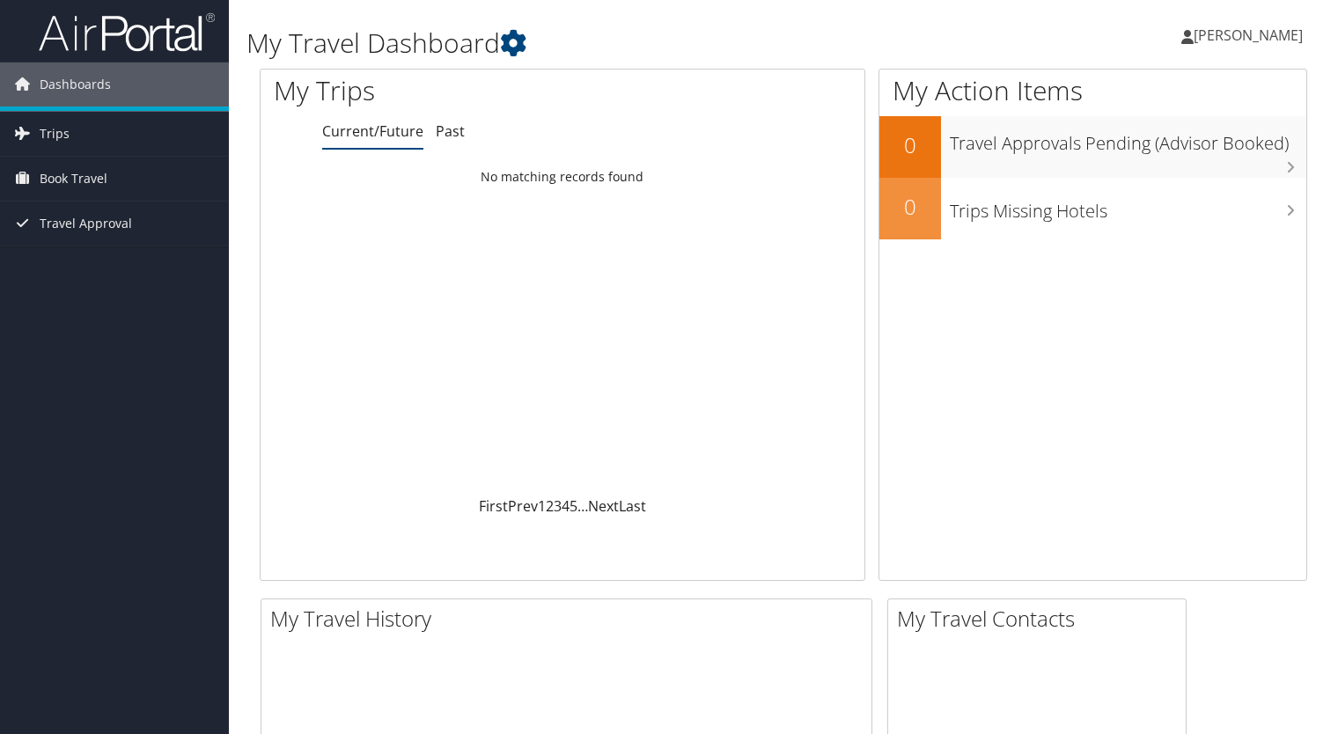 This screenshot has height=734, width=1338. What do you see at coordinates (450, 131) in the screenshot?
I see `a: Past` at bounding box center [450, 131].